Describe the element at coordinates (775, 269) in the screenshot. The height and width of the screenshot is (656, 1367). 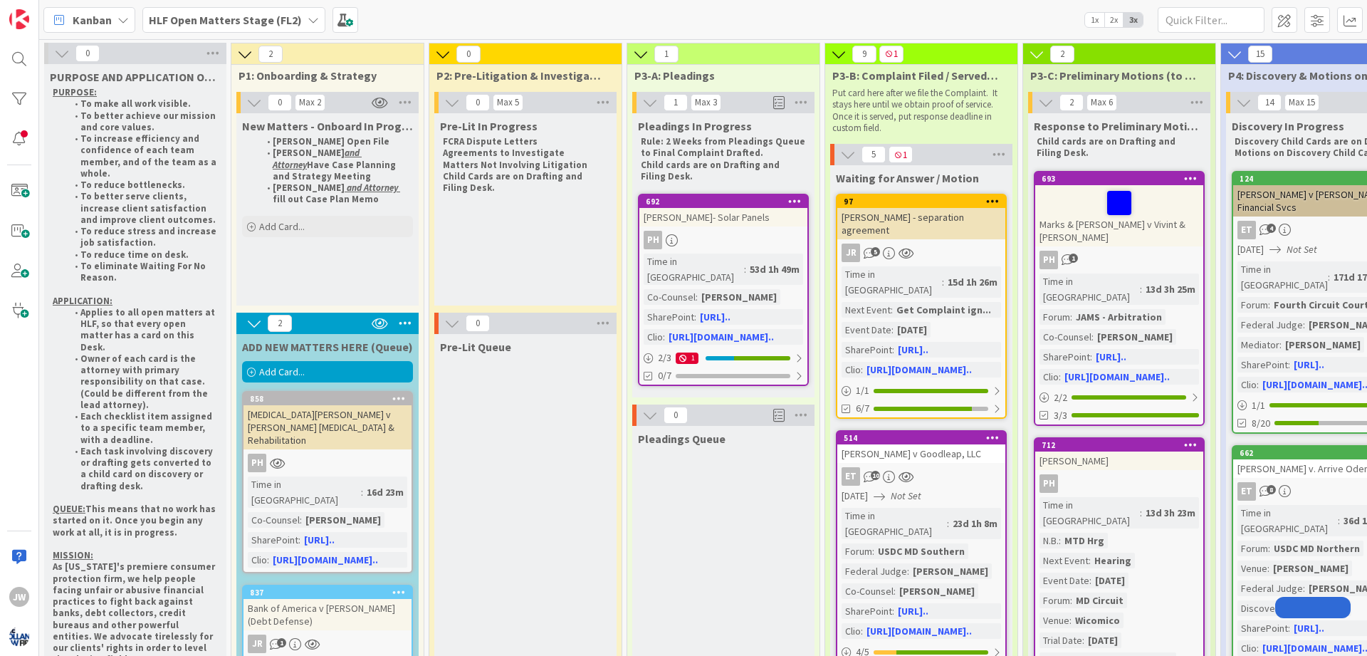
I see `div: 53d 1h 49m` at that location.